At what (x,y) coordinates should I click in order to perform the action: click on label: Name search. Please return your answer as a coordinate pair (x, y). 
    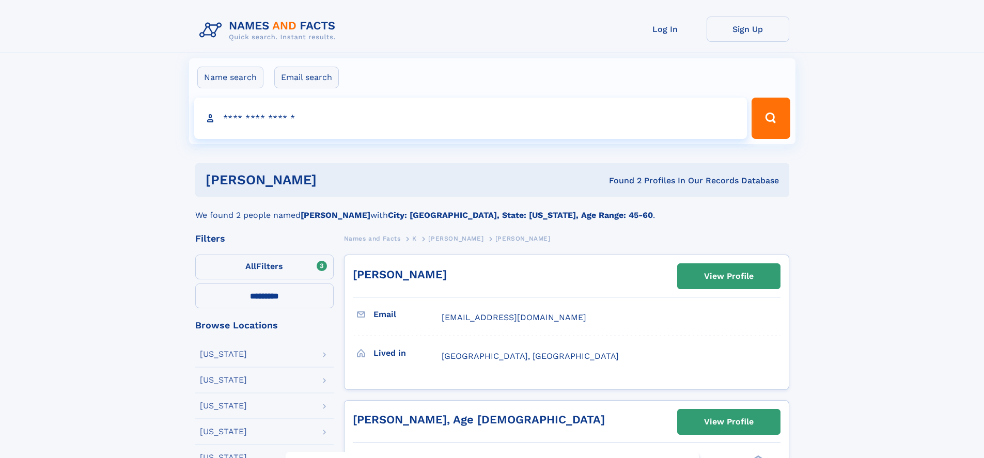
    Looking at the image, I should click on (230, 77).